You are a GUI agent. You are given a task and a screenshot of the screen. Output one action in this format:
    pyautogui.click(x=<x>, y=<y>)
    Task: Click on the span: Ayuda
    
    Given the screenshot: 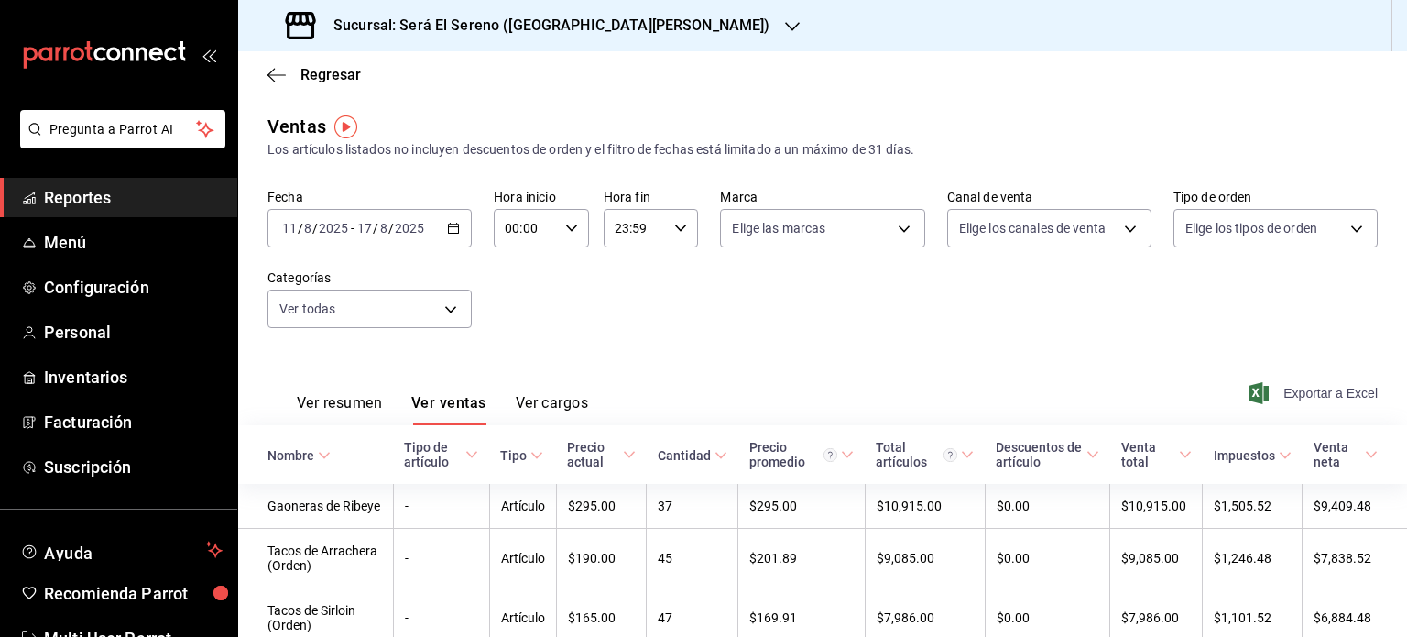 What is the action you would take?
    pyautogui.click(x=121, y=550)
    